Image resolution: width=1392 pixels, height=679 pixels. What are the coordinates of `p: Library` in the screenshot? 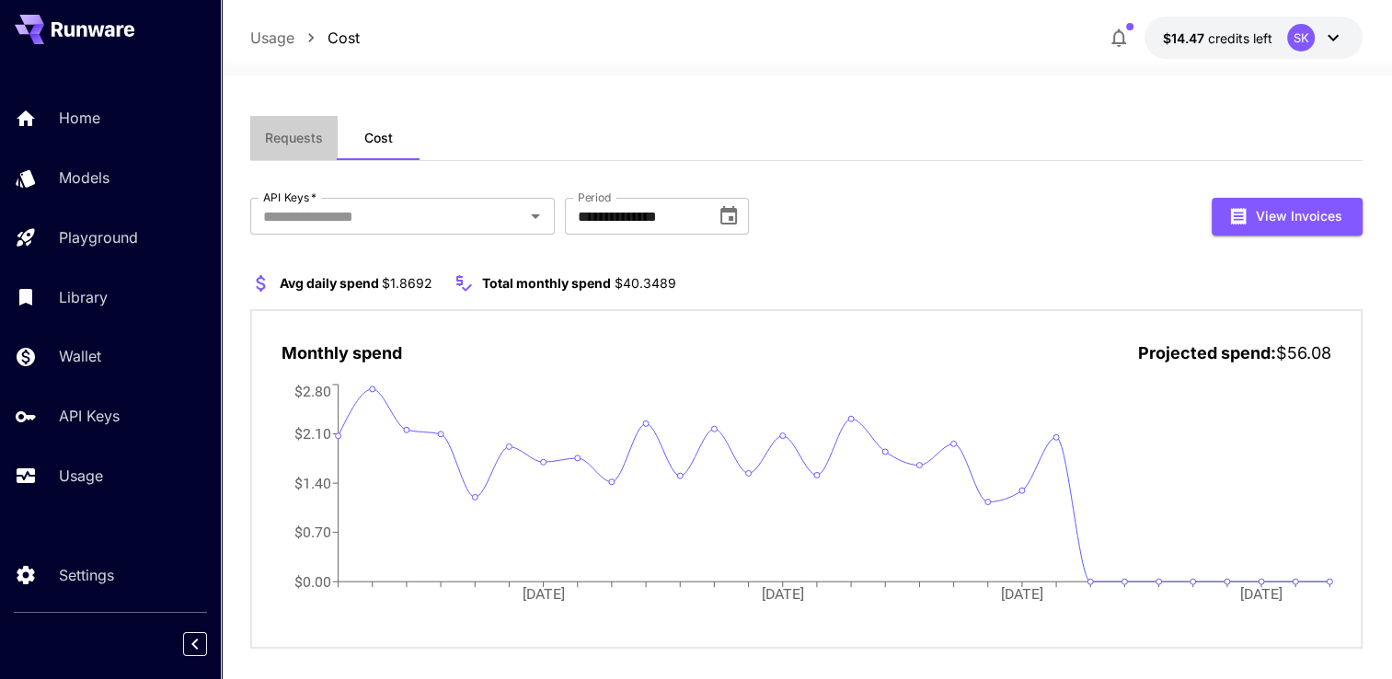 It's located at (83, 297).